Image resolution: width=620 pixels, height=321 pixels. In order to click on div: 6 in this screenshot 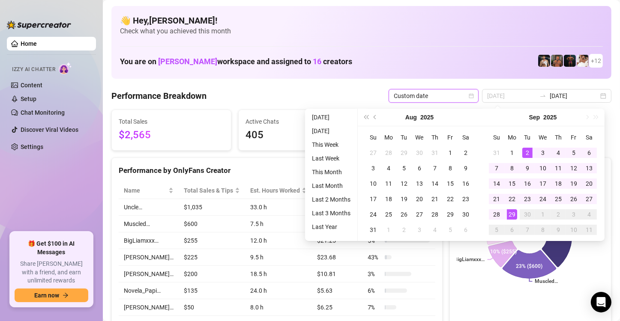, I will do `click(466, 230)`.